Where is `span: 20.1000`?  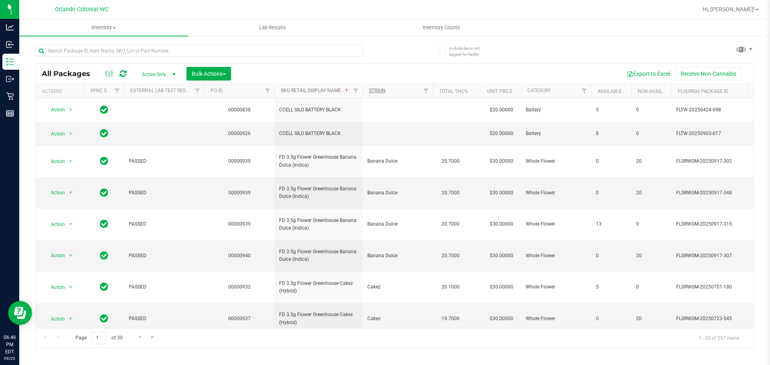 span: 20.1000 is located at coordinates (450, 287).